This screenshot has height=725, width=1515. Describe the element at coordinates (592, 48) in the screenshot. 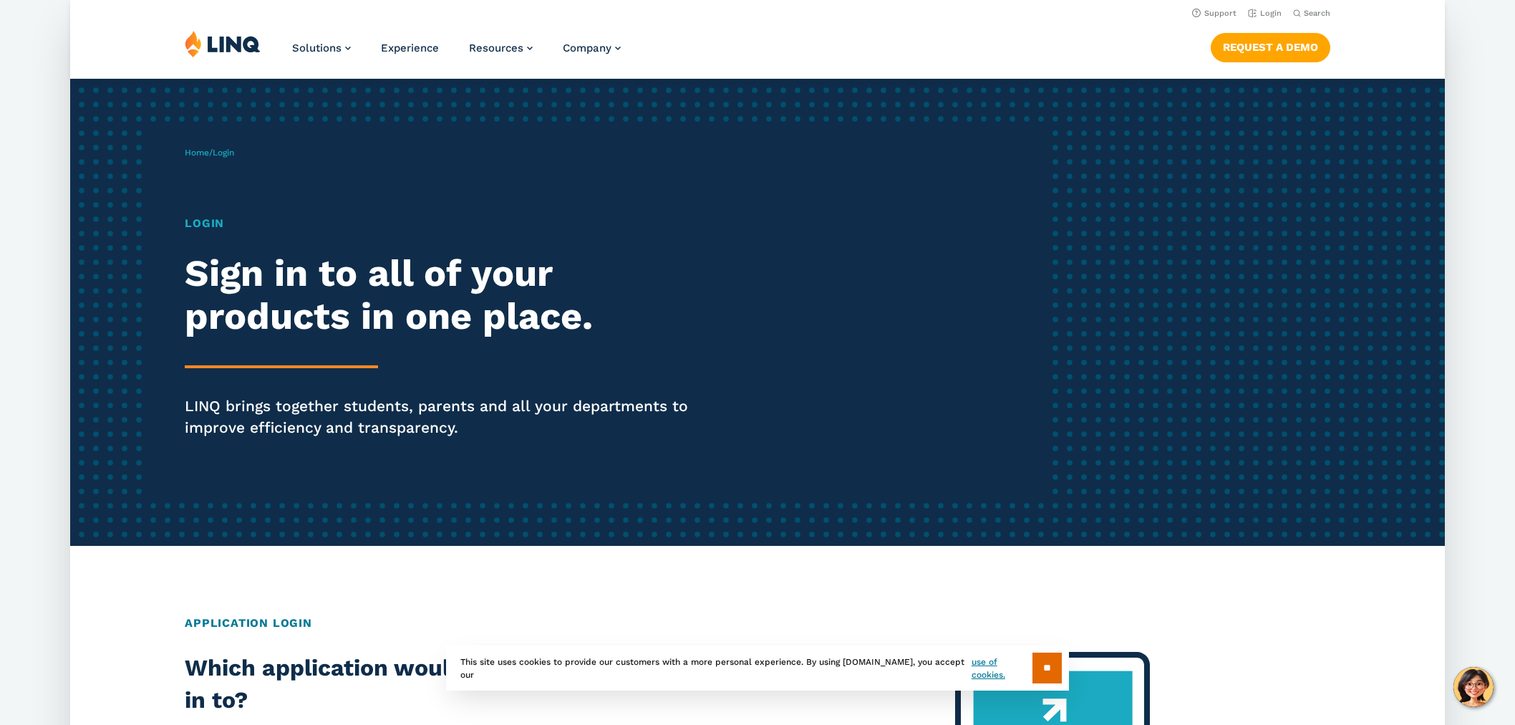

I see `a: Company` at that location.